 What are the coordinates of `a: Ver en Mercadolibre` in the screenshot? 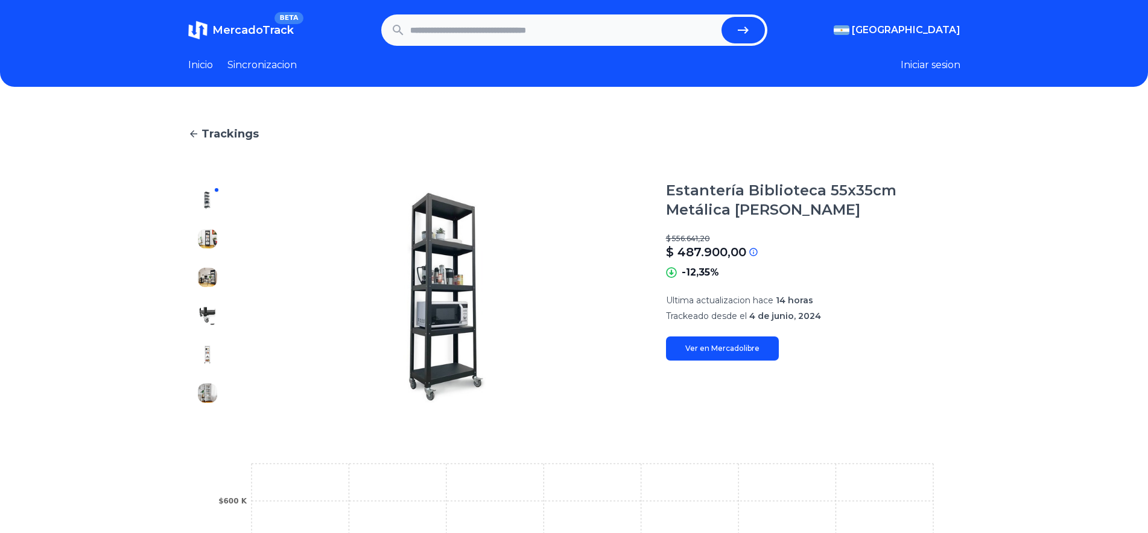 It's located at (722, 349).